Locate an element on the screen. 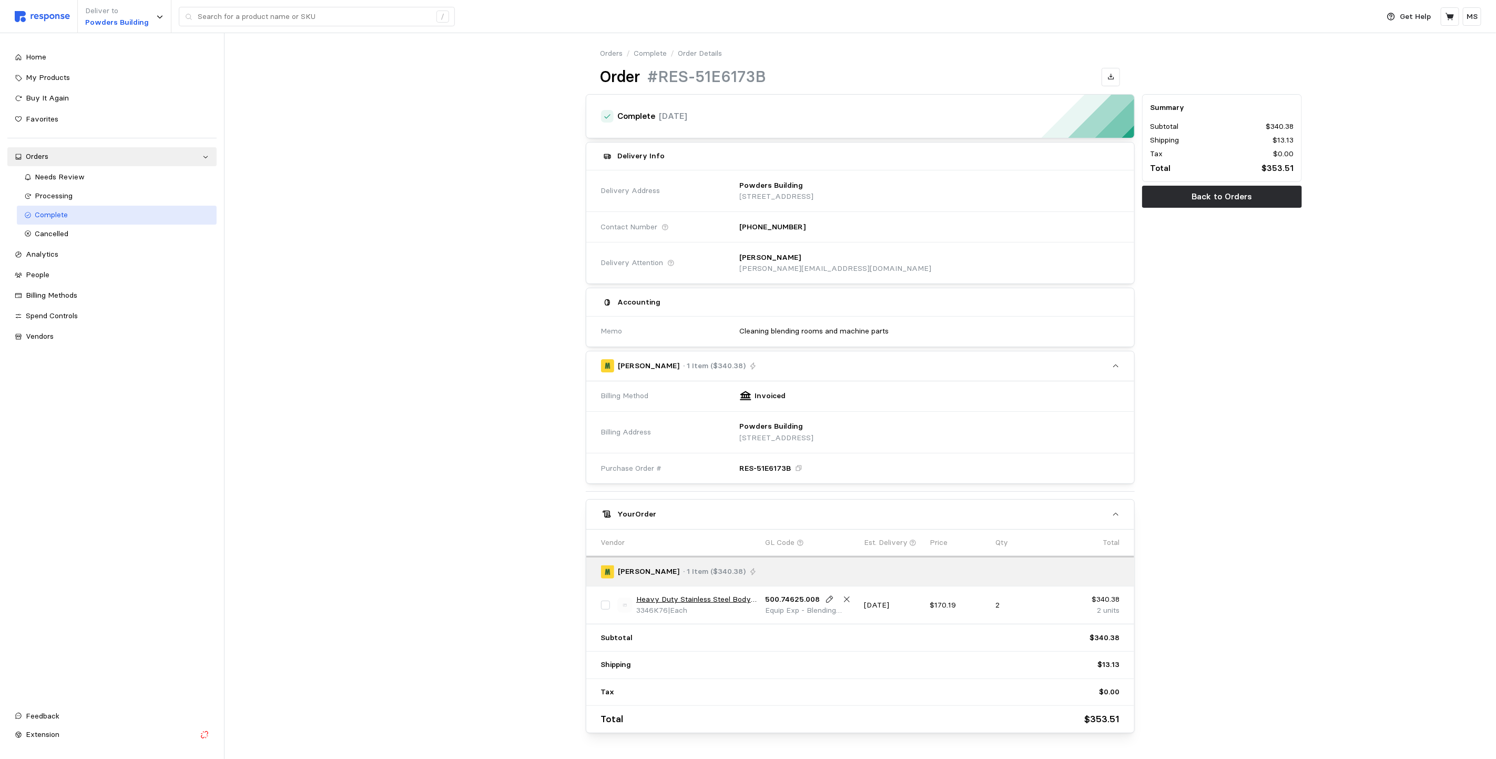 The height and width of the screenshot is (759, 1496). a: Favorites is located at coordinates (112, 119).